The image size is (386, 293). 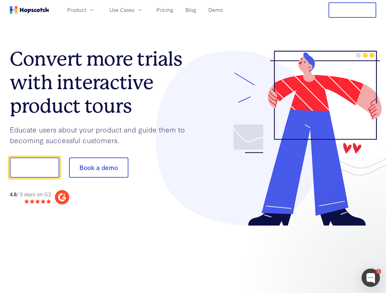 I want to click on a: Home, so click(x=29, y=10).